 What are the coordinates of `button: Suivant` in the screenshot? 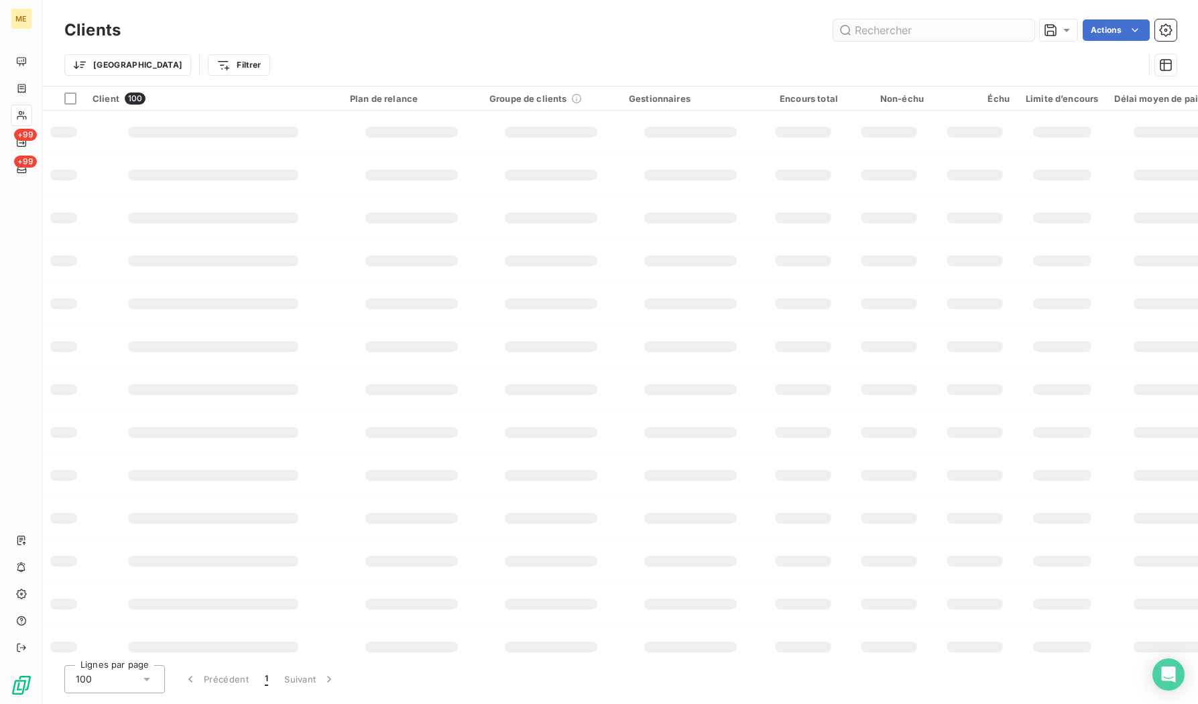 It's located at (310, 679).